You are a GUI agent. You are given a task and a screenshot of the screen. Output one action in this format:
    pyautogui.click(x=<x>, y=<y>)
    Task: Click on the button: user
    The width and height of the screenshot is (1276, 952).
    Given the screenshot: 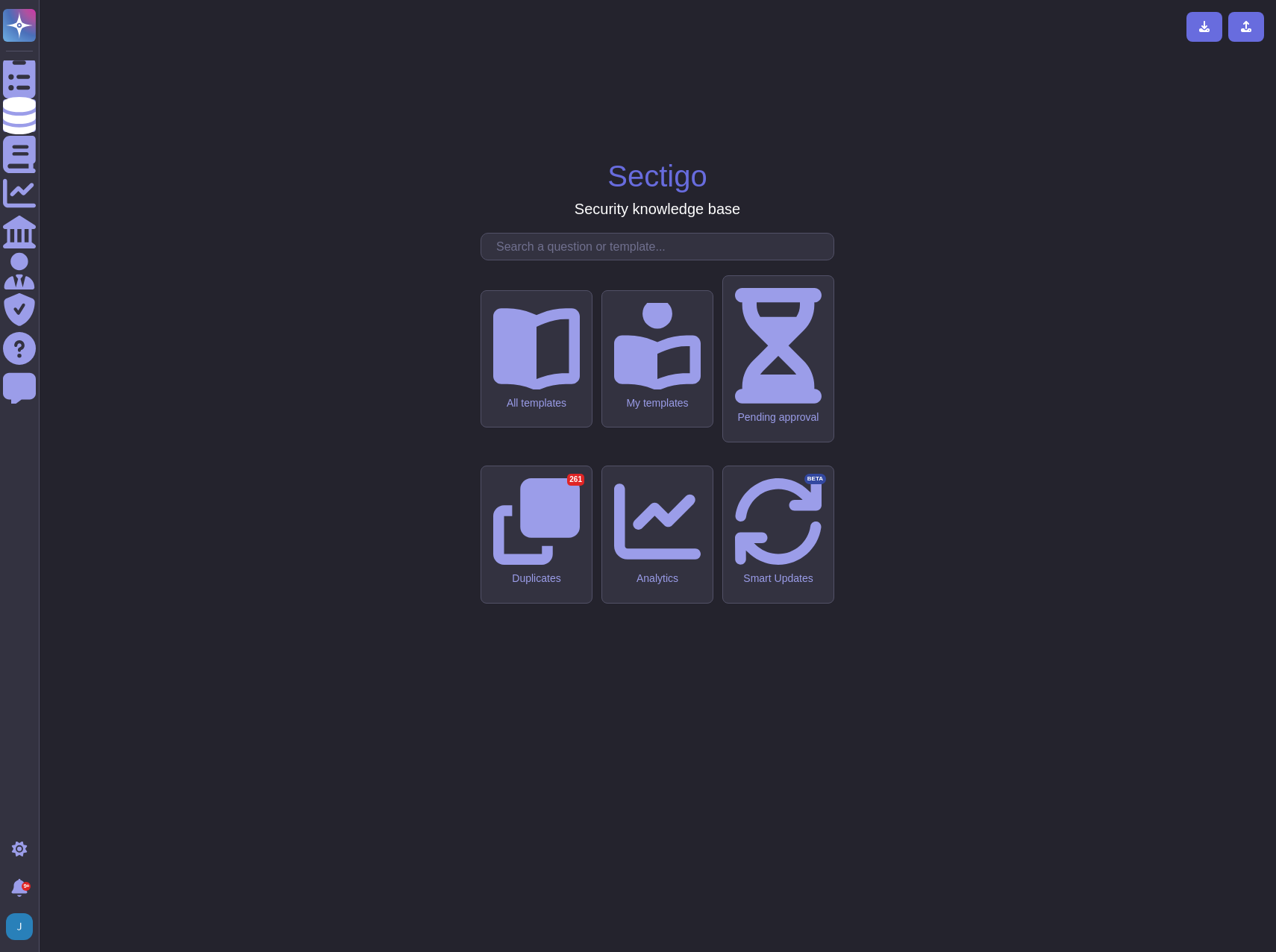 What is the action you would take?
    pyautogui.click(x=23, y=927)
    